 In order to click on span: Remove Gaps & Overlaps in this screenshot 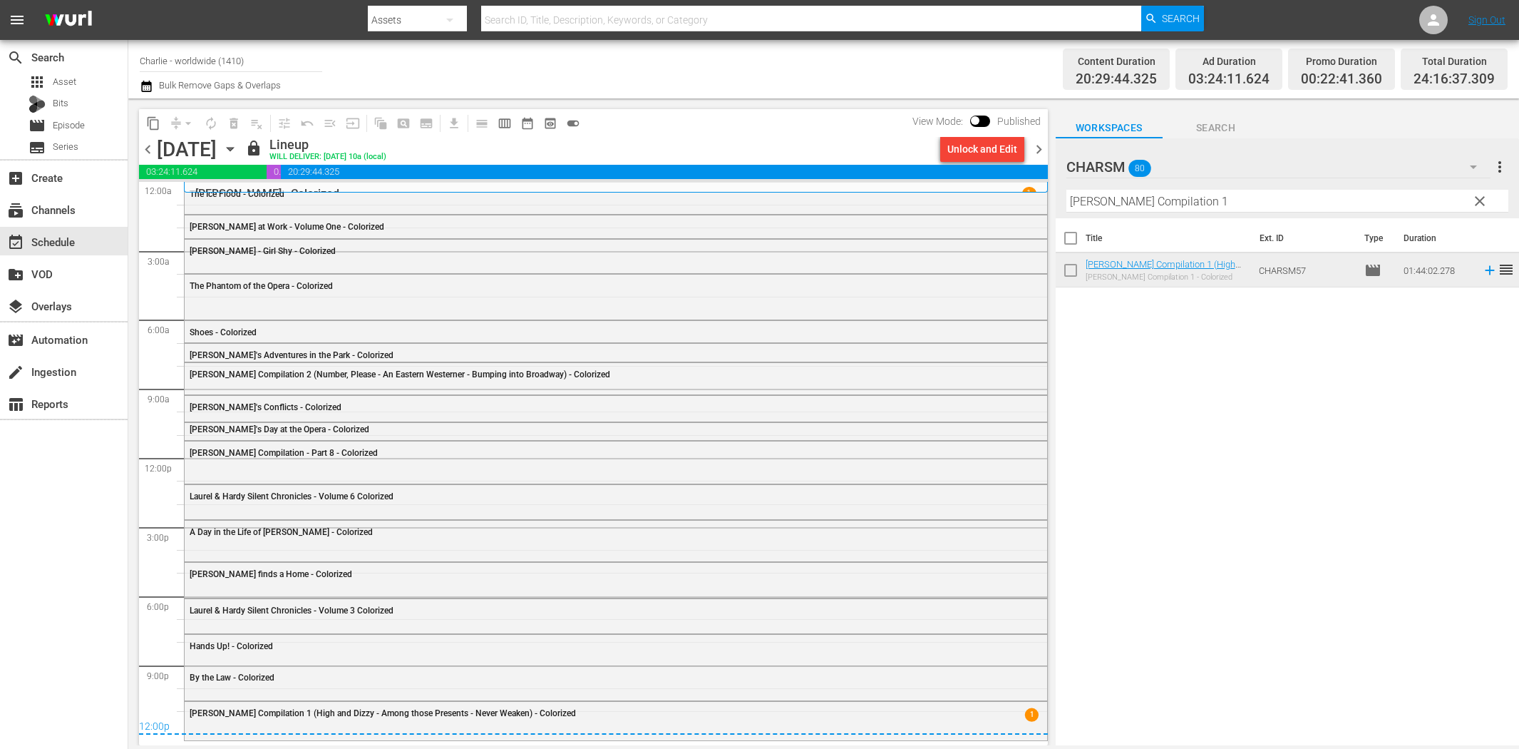, I will do `click(182, 123)`.